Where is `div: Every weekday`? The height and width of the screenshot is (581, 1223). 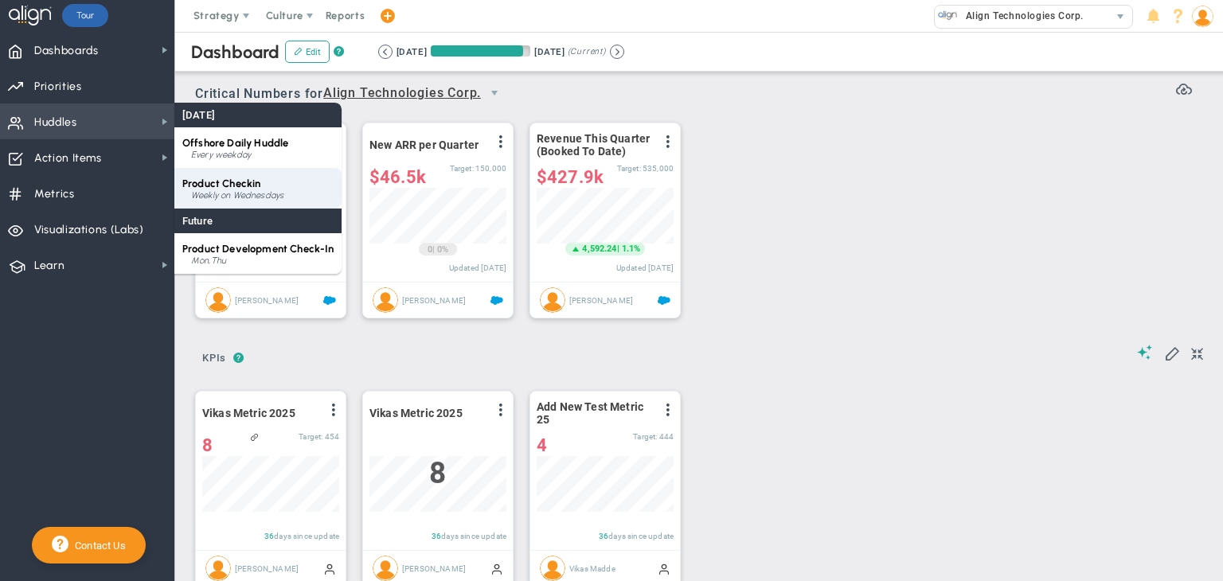 div: Every weekday is located at coordinates (262, 155).